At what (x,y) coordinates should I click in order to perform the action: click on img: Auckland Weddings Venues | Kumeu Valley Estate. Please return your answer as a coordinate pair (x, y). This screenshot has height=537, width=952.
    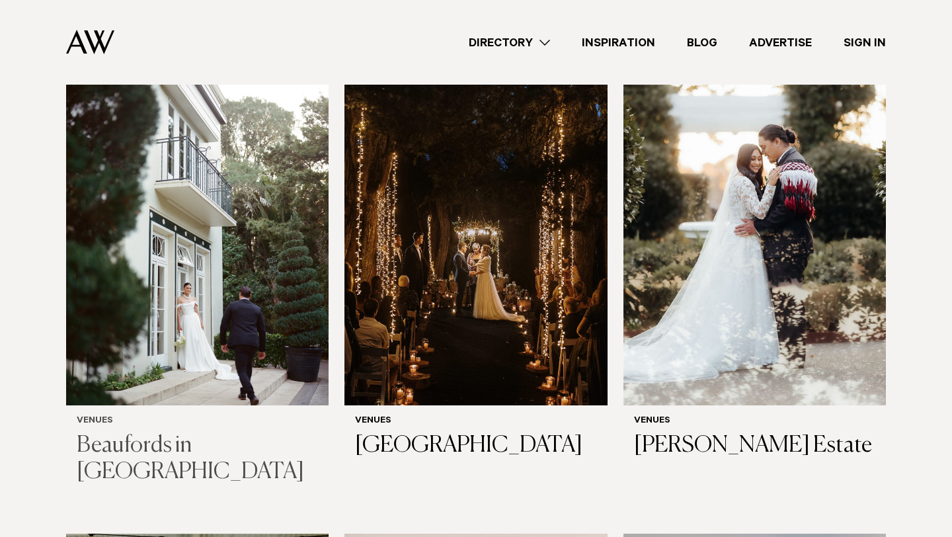
    Looking at the image, I should click on (475, 229).